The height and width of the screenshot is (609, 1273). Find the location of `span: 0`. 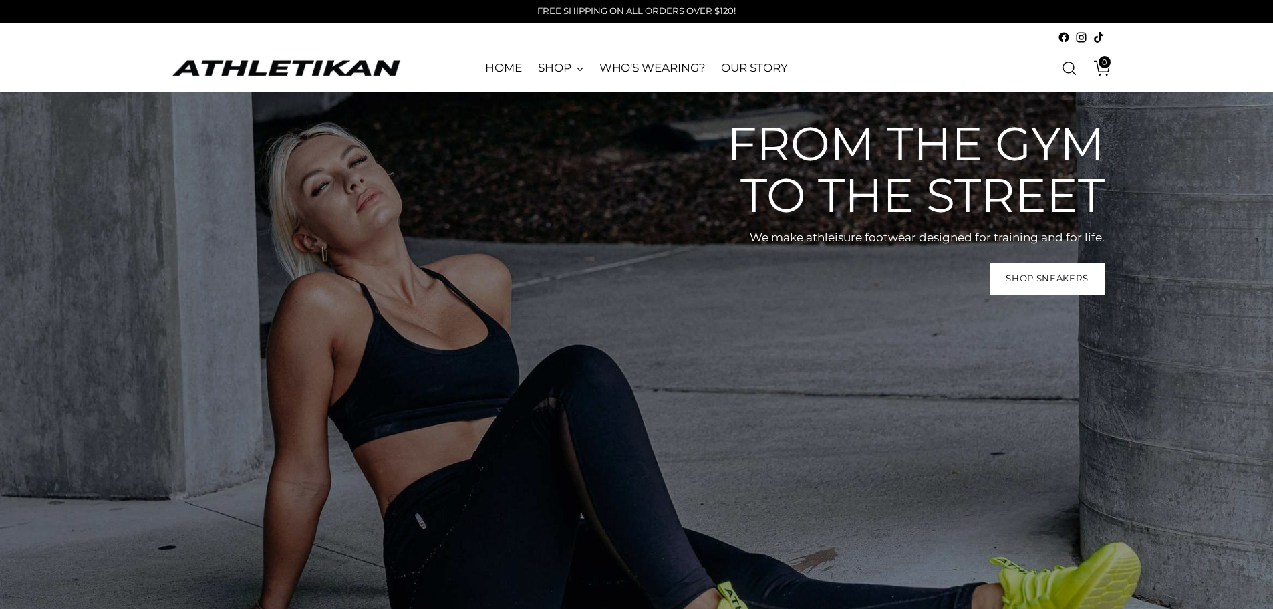

span: 0 is located at coordinates (1105, 62).